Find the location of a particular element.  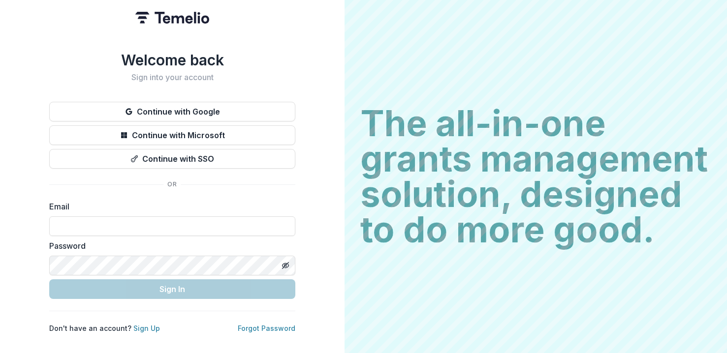

h2: Sign into your account is located at coordinates (172, 77).